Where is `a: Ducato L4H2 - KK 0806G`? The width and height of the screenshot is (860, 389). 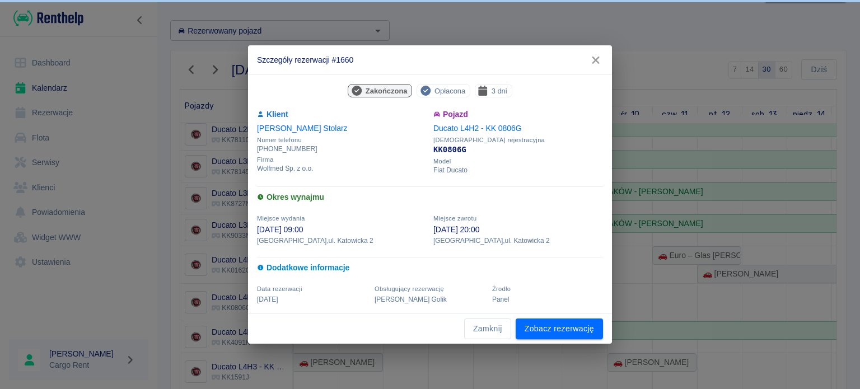 a: Ducato L4H2 - KK 0806G is located at coordinates (478, 128).